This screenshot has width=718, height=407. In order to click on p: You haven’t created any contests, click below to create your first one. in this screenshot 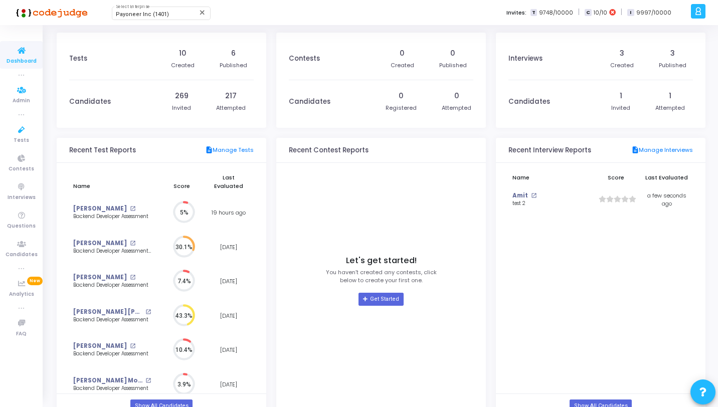, I will do `click(381, 276)`.